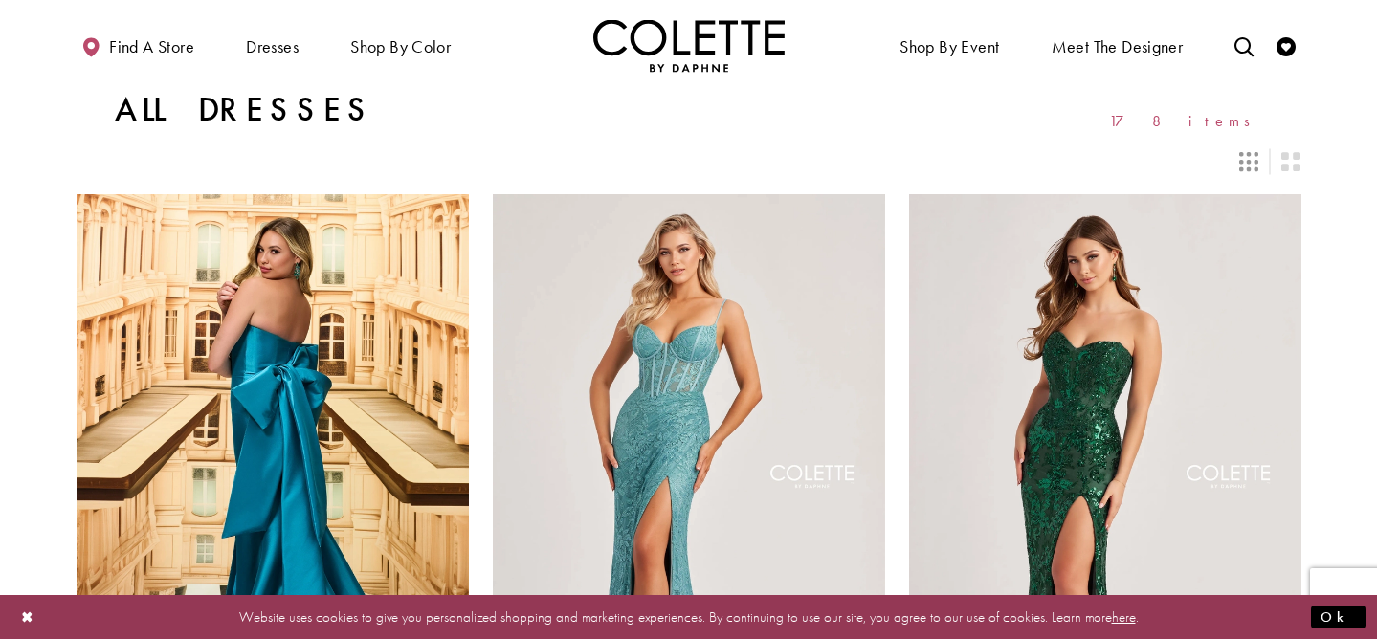 The image size is (1377, 639). What do you see at coordinates (1249, 162) in the screenshot?
I see `span: Switch layout to 3 columns` at bounding box center [1249, 162].